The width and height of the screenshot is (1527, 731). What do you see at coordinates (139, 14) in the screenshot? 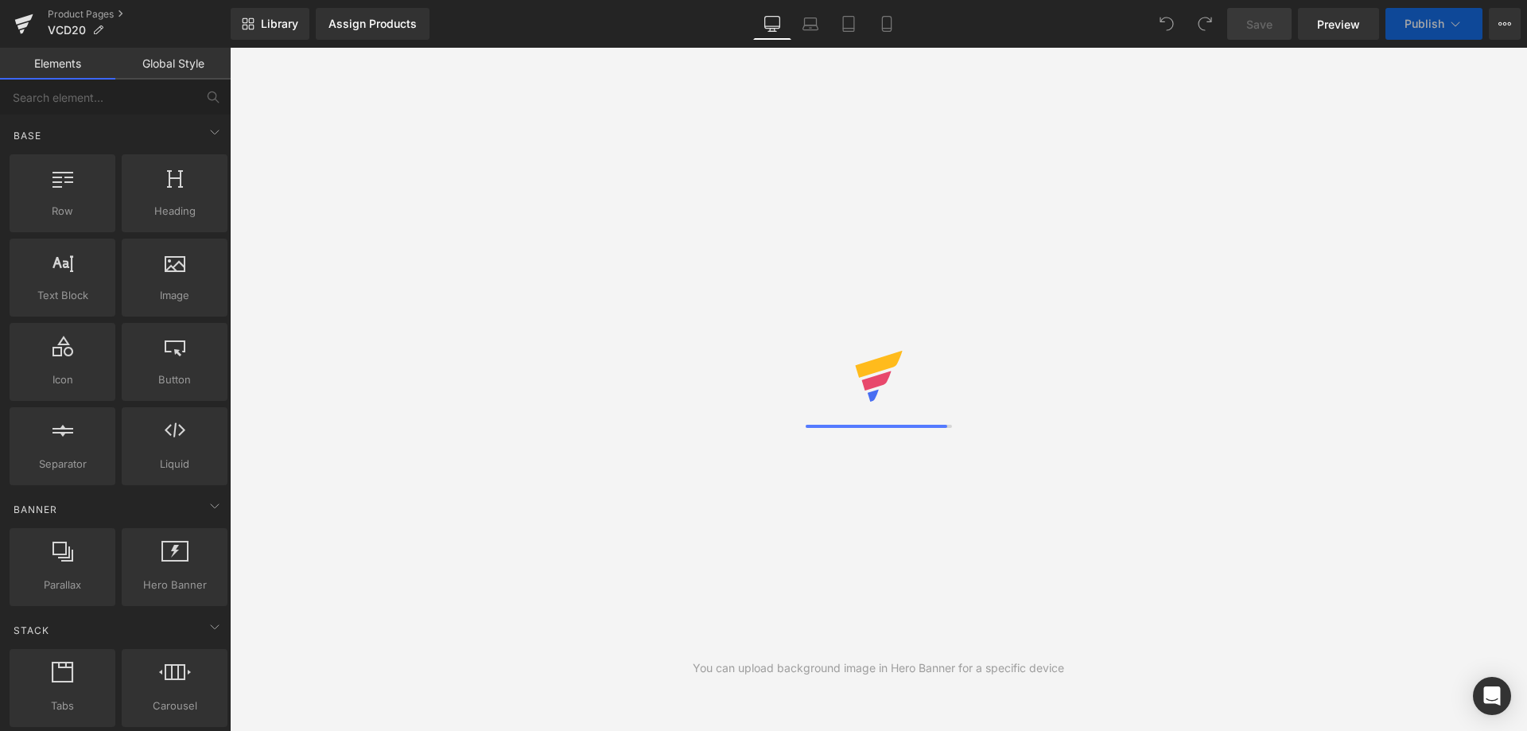
I see `a: Product Pages` at bounding box center [139, 14].